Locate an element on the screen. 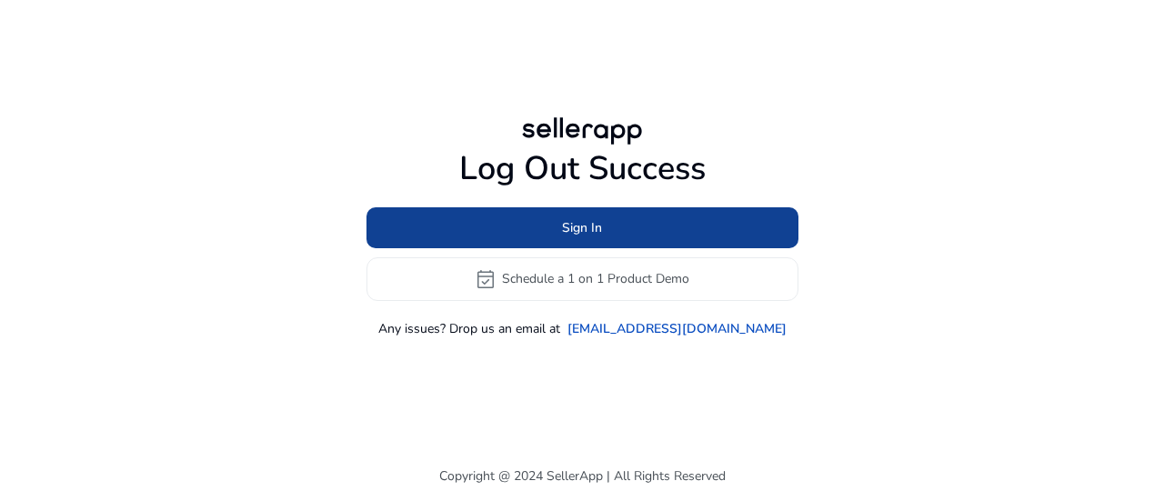  button: event_availableSchedule a 1 on 1 Product Demo is located at coordinates (582, 279).